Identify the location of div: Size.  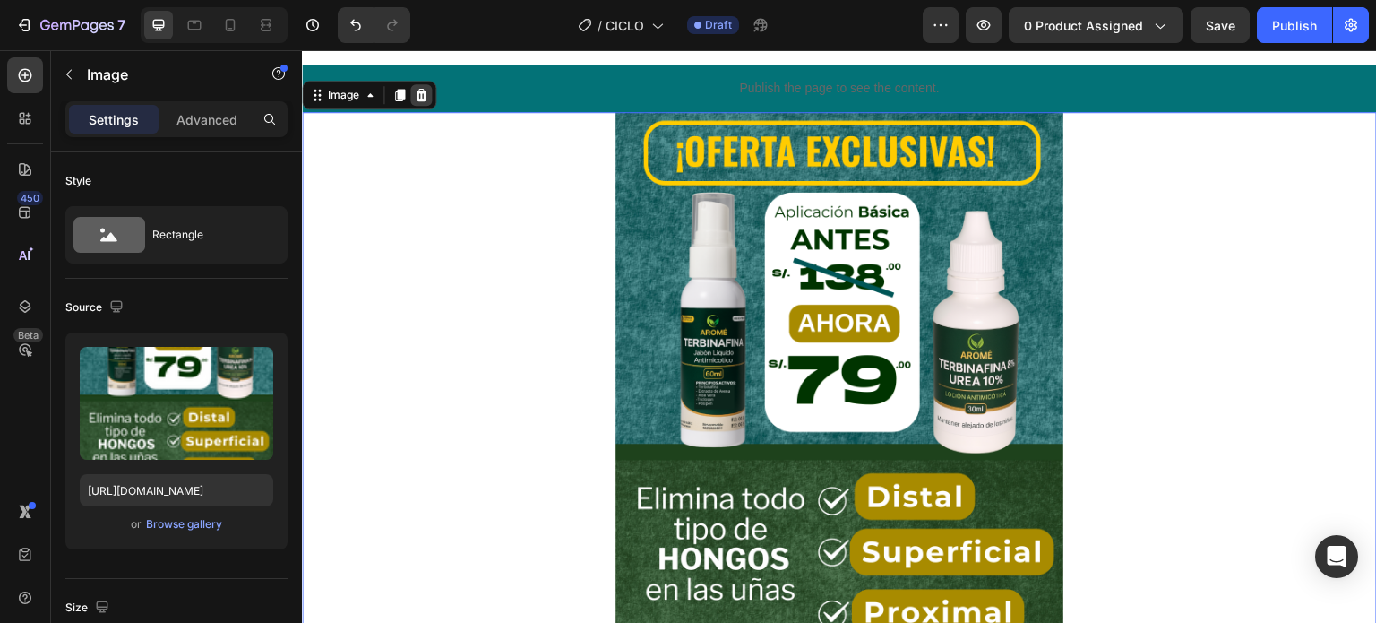
(89, 608).